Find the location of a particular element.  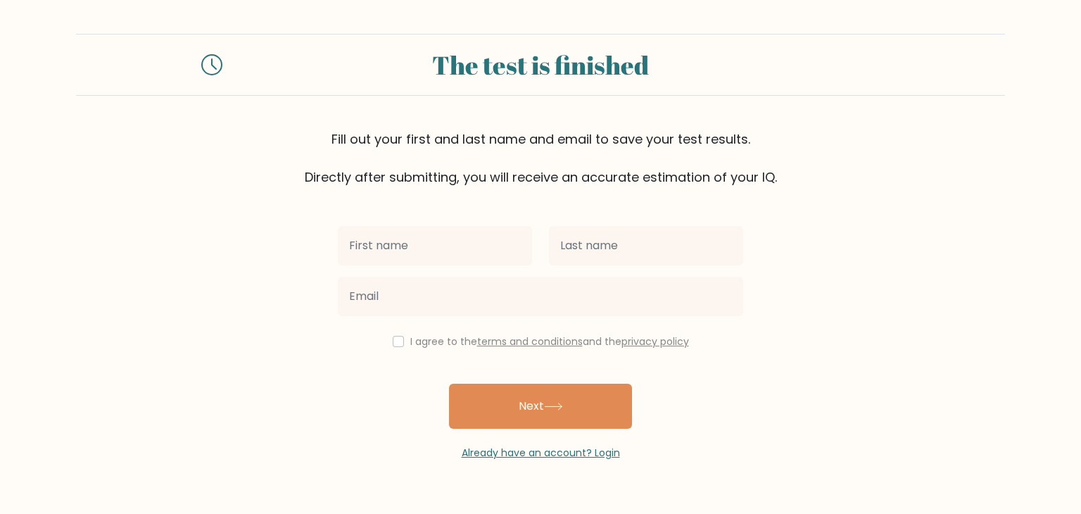

input: Email is located at coordinates (540, 296).